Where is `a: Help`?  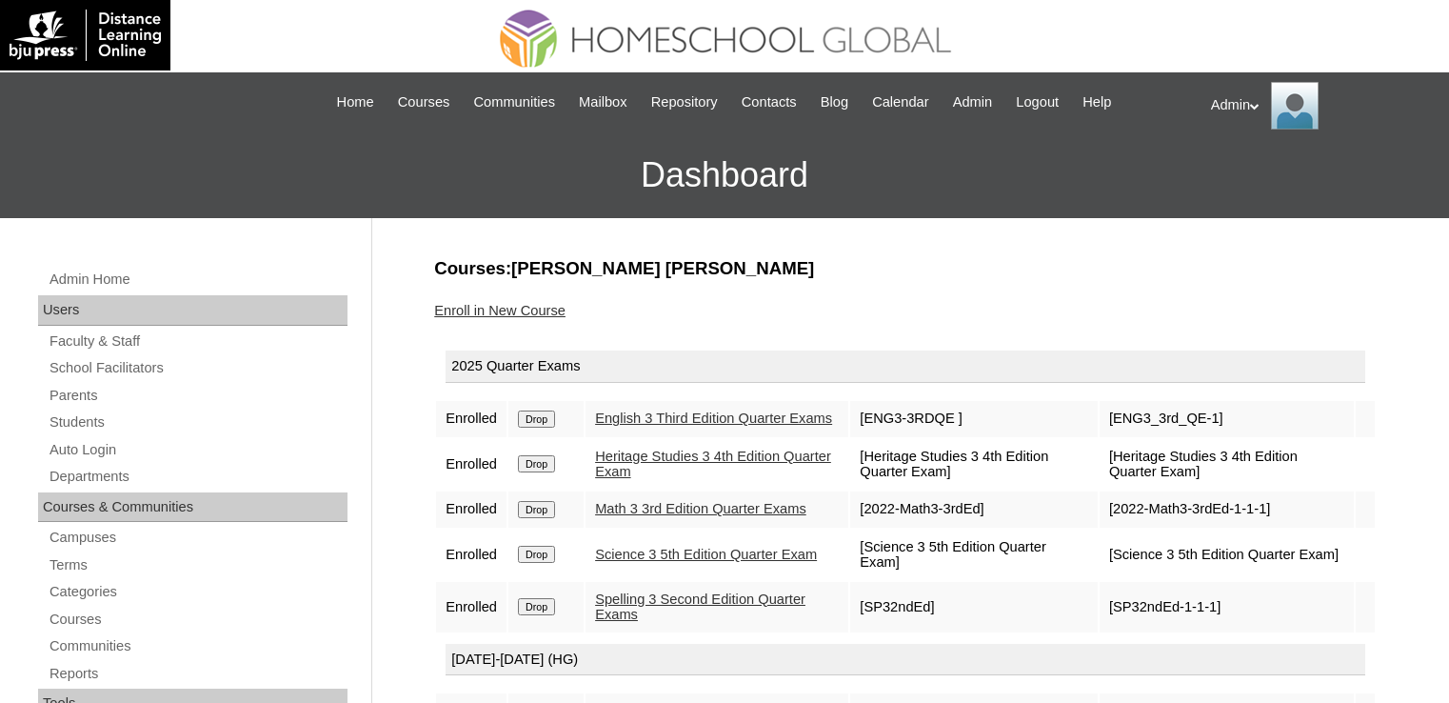 a: Help is located at coordinates (1097, 102).